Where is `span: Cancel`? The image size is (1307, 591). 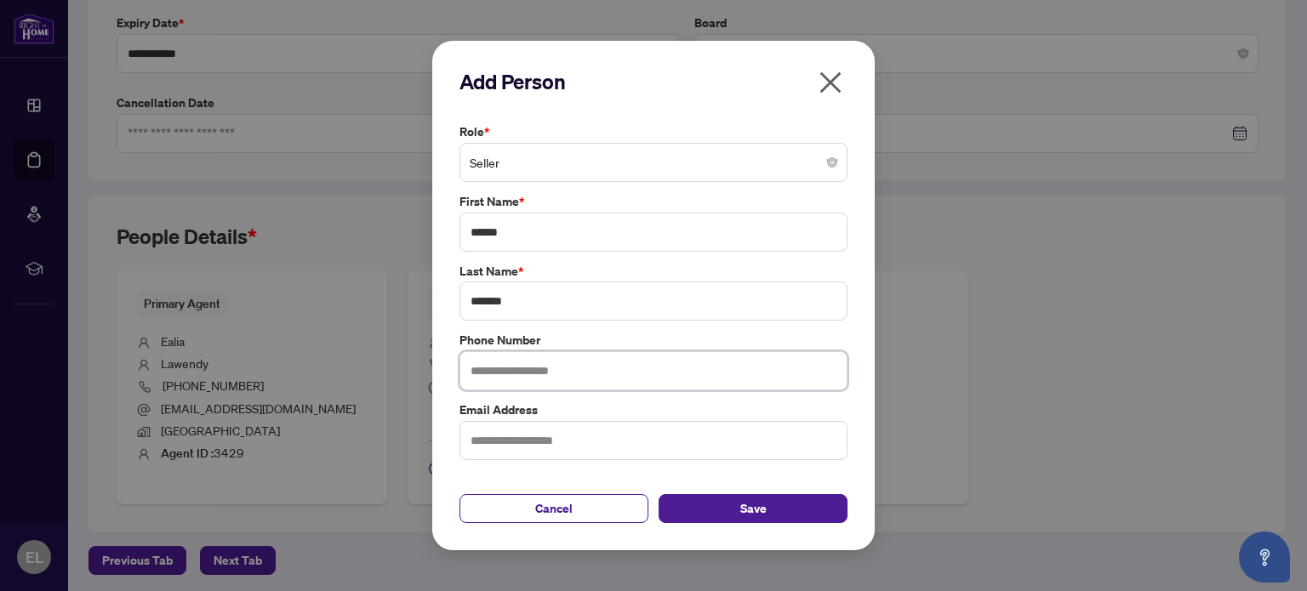 span: Cancel is located at coordinates (554, 509).